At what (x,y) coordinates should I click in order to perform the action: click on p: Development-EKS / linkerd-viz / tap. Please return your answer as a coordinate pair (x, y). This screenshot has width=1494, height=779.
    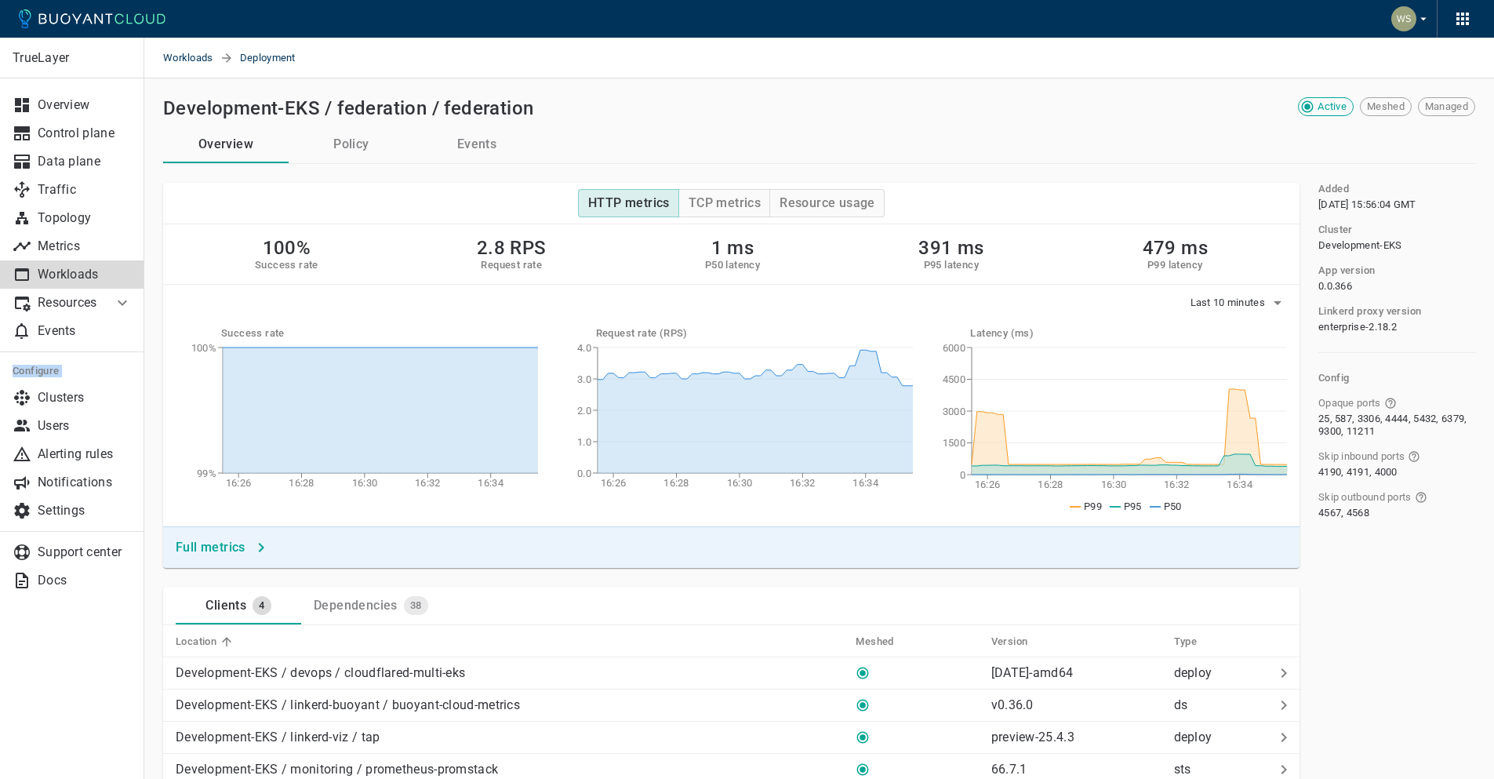
    Looking at the image, I should click on (278, 737).